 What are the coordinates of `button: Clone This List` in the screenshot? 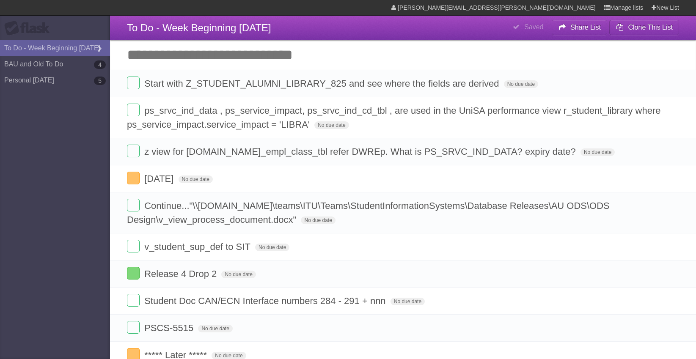 It's located at (644, 27).